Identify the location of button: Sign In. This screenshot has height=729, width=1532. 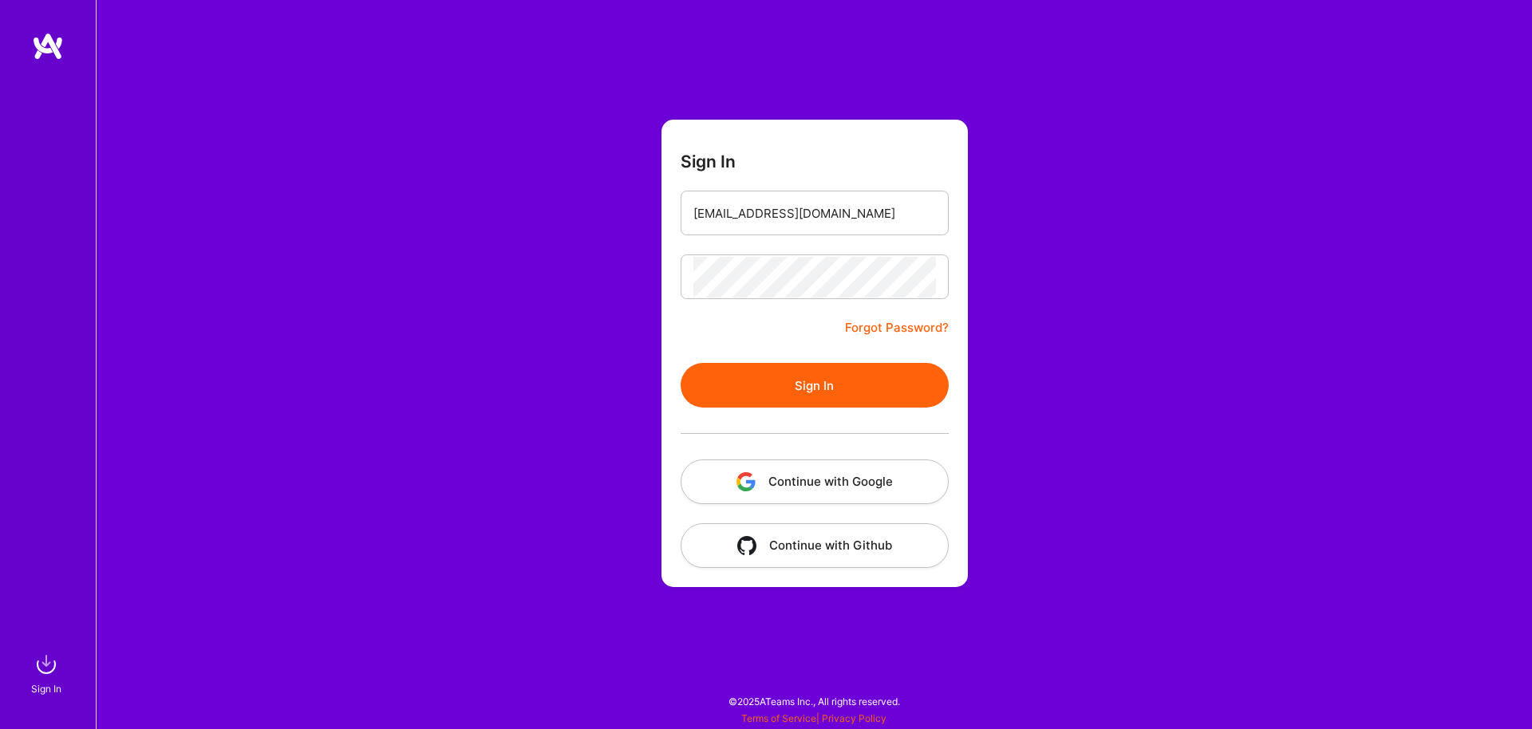
(815, 385).